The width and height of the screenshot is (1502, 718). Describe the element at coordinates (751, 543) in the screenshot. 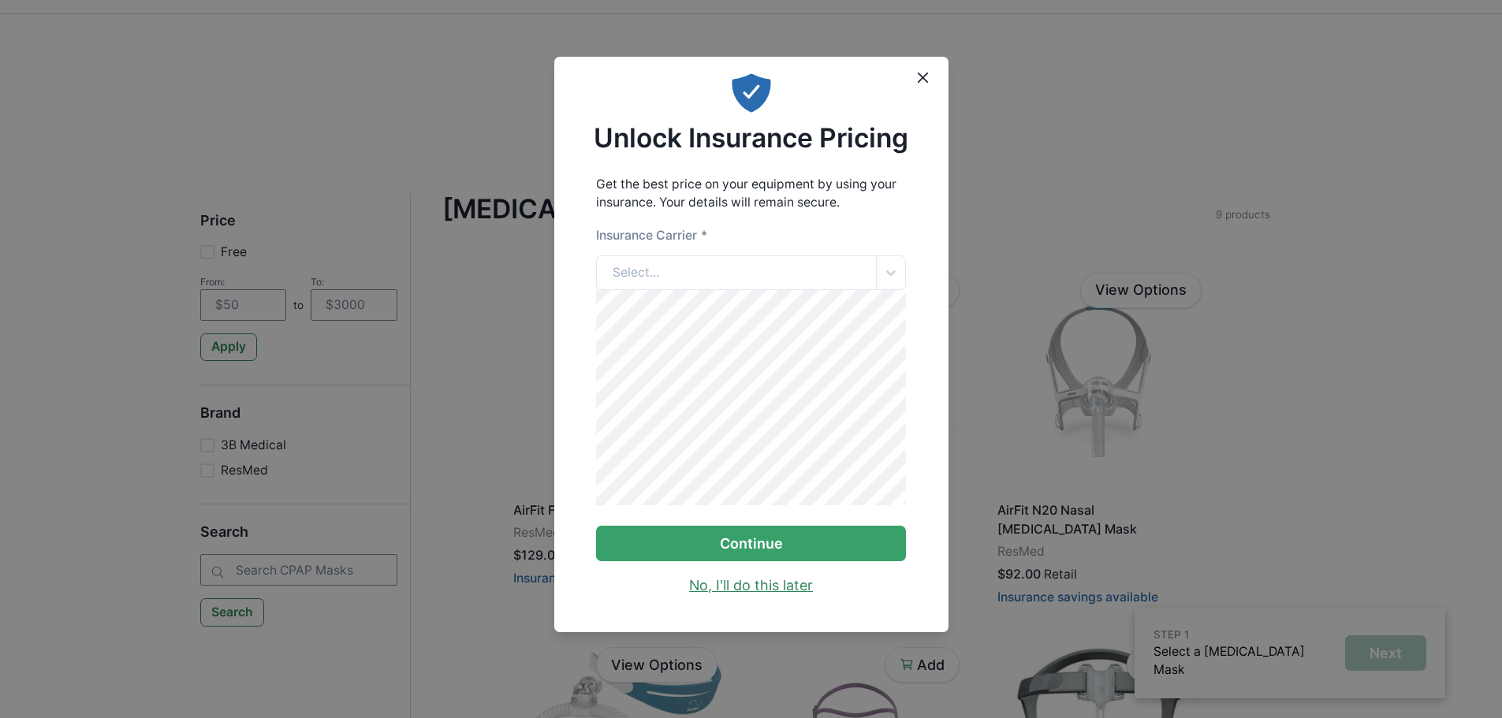

I see `button: Continue` at that location.